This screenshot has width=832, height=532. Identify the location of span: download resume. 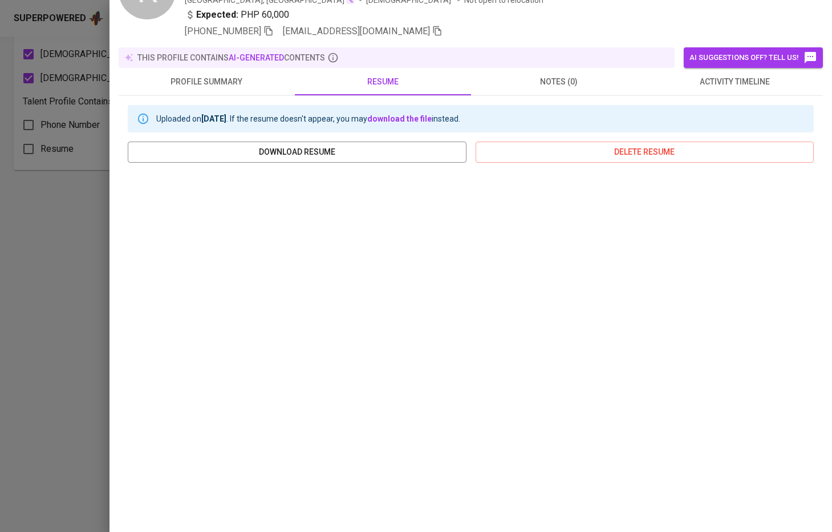
(297, 152).